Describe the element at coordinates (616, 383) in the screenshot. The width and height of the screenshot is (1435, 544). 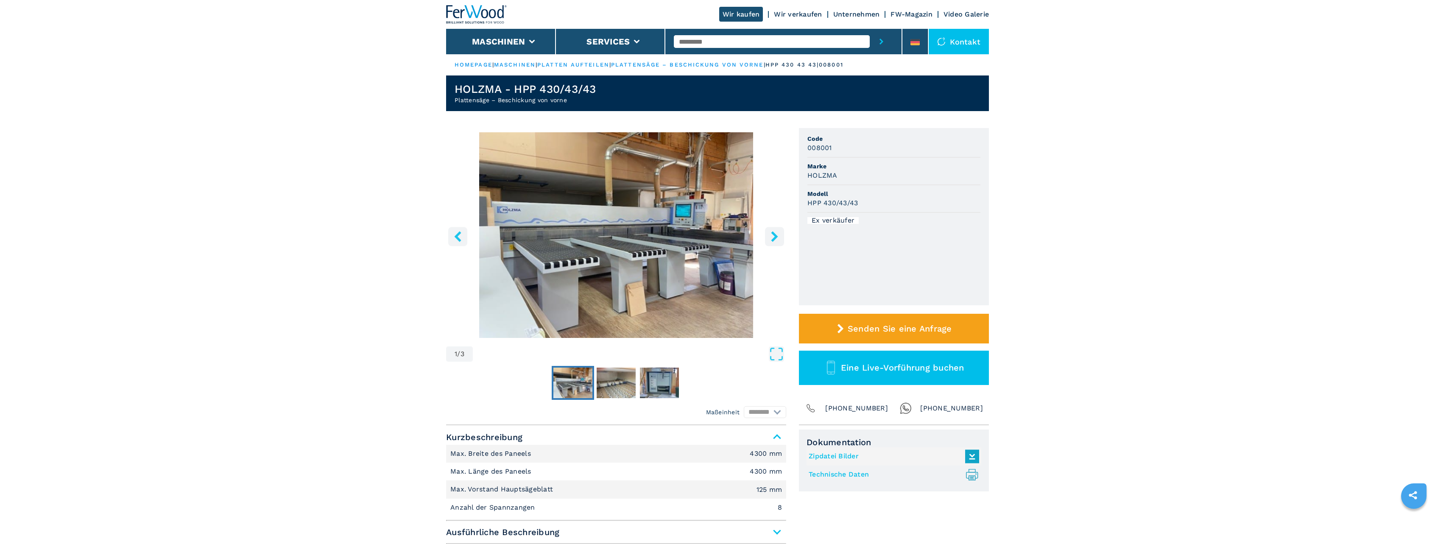
I see `img: ab08afbbc453937040b6e100dba6800c` at that location.